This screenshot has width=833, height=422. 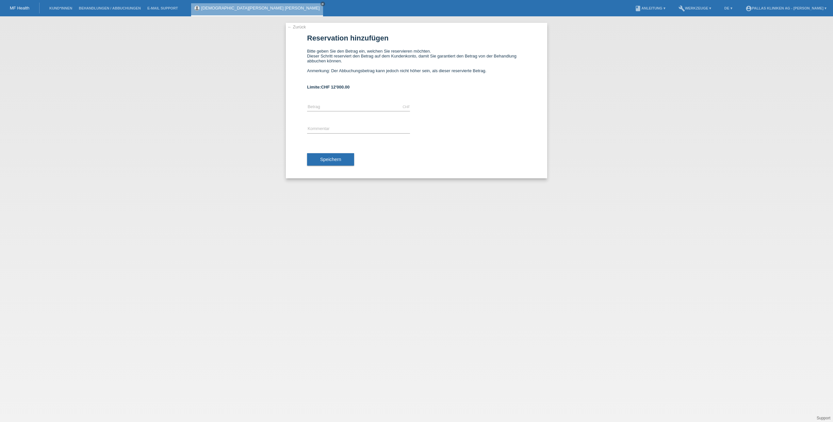 I want to click on div: CHF, so click(x=406, y=107).